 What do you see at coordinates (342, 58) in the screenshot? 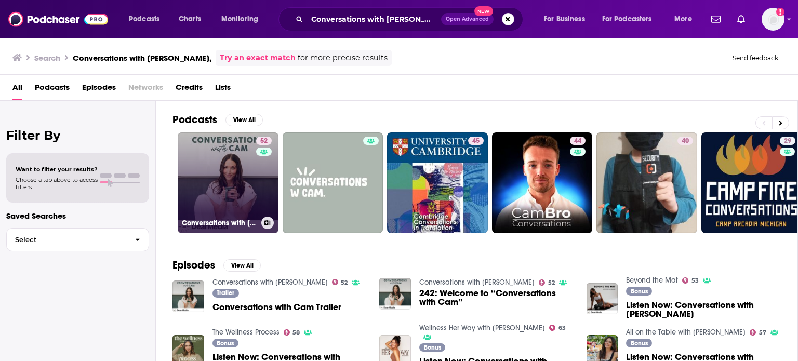
I see `span: for more precise results` at bounding box center [342, 58].